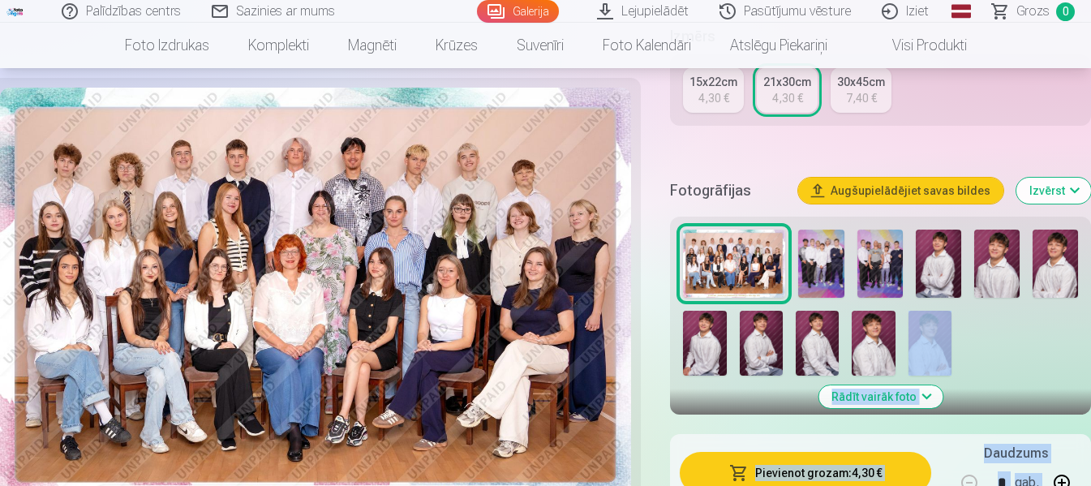 This screenshot has height=486, width=1091. I want to click on a: Foto kalendāri, so click(646, 45).